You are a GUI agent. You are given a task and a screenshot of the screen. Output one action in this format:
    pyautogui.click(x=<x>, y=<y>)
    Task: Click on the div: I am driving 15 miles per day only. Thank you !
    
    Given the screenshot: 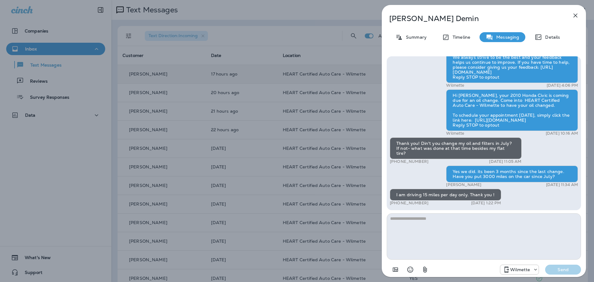 What is the action you would take?
    pyautogui.click(x=445, y=195)
    